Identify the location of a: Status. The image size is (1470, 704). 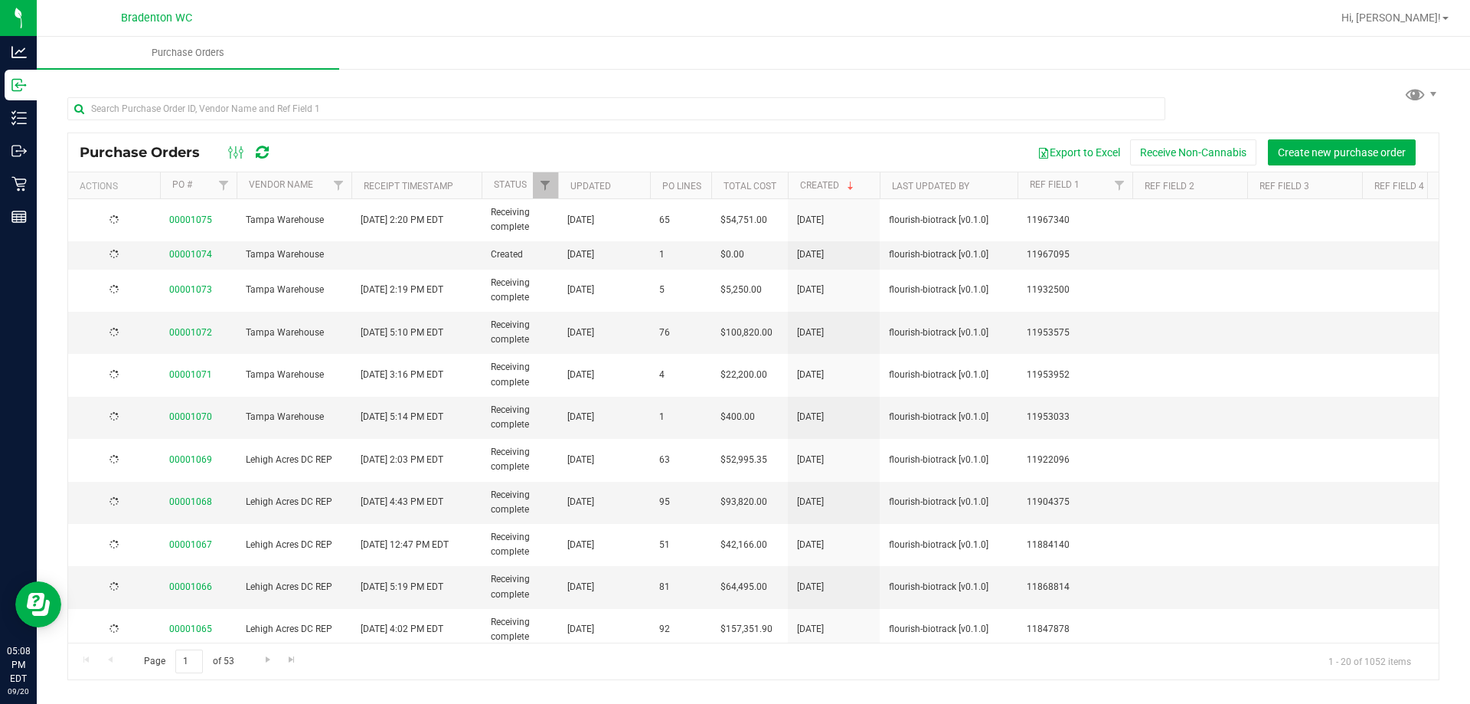
(510, 184).